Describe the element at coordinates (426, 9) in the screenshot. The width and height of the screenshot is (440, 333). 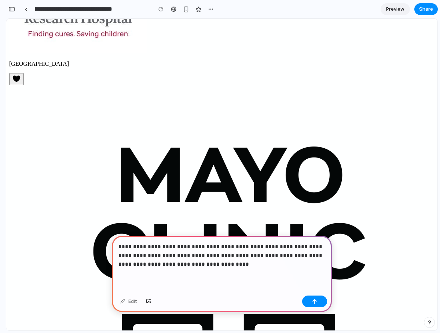
I see `button: Share` at that location.